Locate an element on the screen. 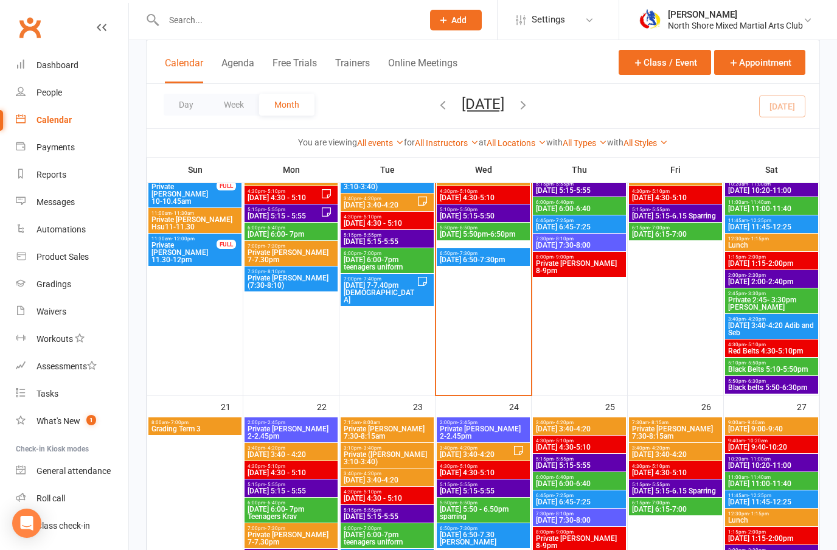 The width and height of the screenshot is (837, 550). div: 25 is located at coordinates (616, 406).